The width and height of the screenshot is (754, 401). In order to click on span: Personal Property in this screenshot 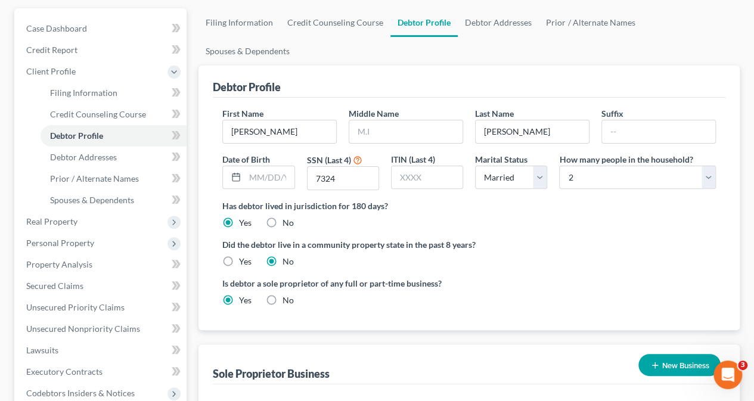, I will do `click(60, 243)`.